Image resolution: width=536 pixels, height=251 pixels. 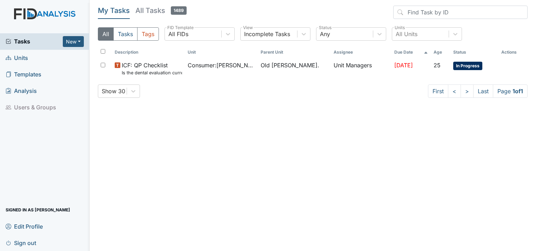 What do you see at coordinates (125, 34) in the screenshot?
I see `button: Tasks` at bounding box center [125, 34].